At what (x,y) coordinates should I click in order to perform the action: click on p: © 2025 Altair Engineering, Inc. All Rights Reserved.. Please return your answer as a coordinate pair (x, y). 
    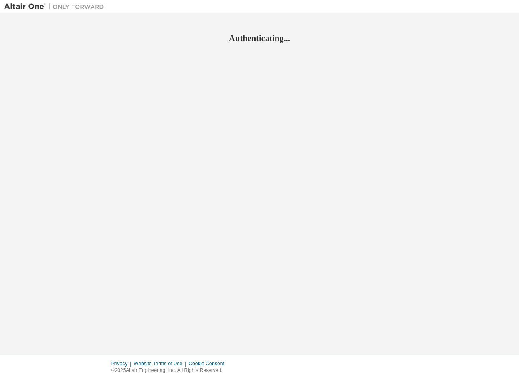
    Looking at the image, I should click on (170, 370).